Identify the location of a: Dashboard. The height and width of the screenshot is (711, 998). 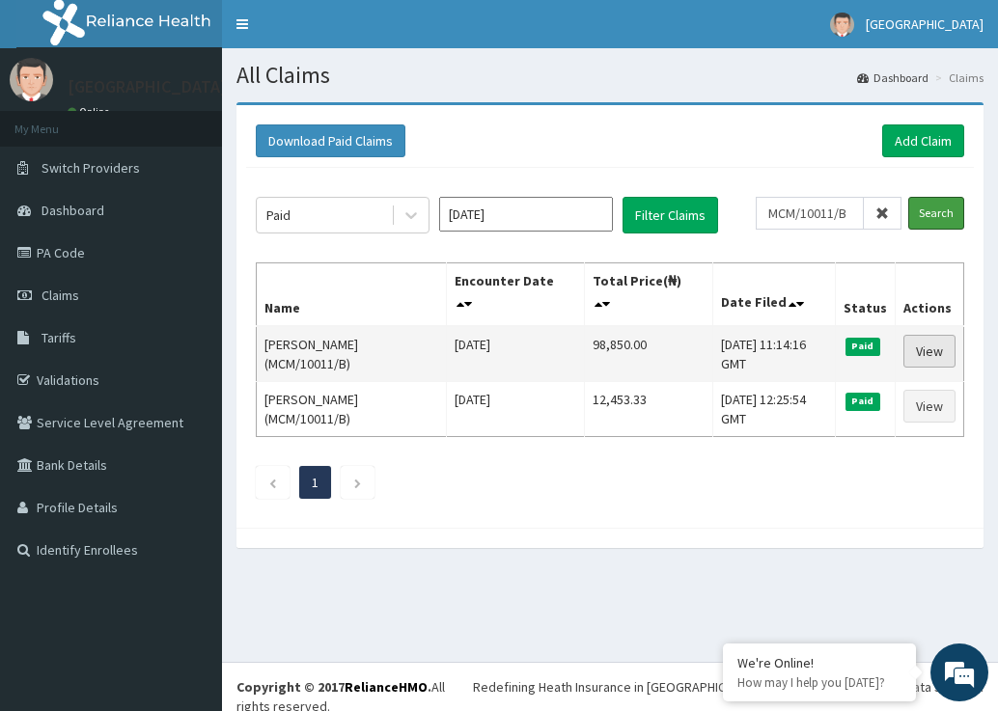
(893, 77).